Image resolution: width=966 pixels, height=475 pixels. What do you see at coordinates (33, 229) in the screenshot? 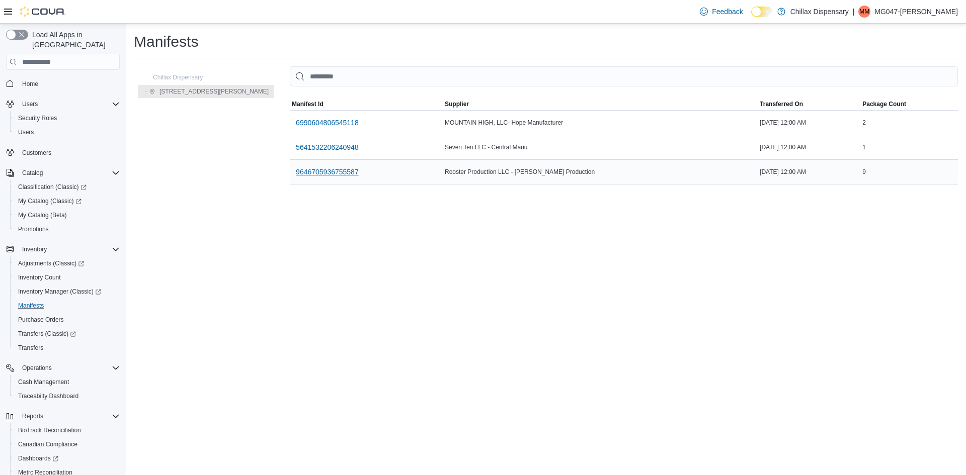
I see `a: Promotions` at bounding box center [33, 229].